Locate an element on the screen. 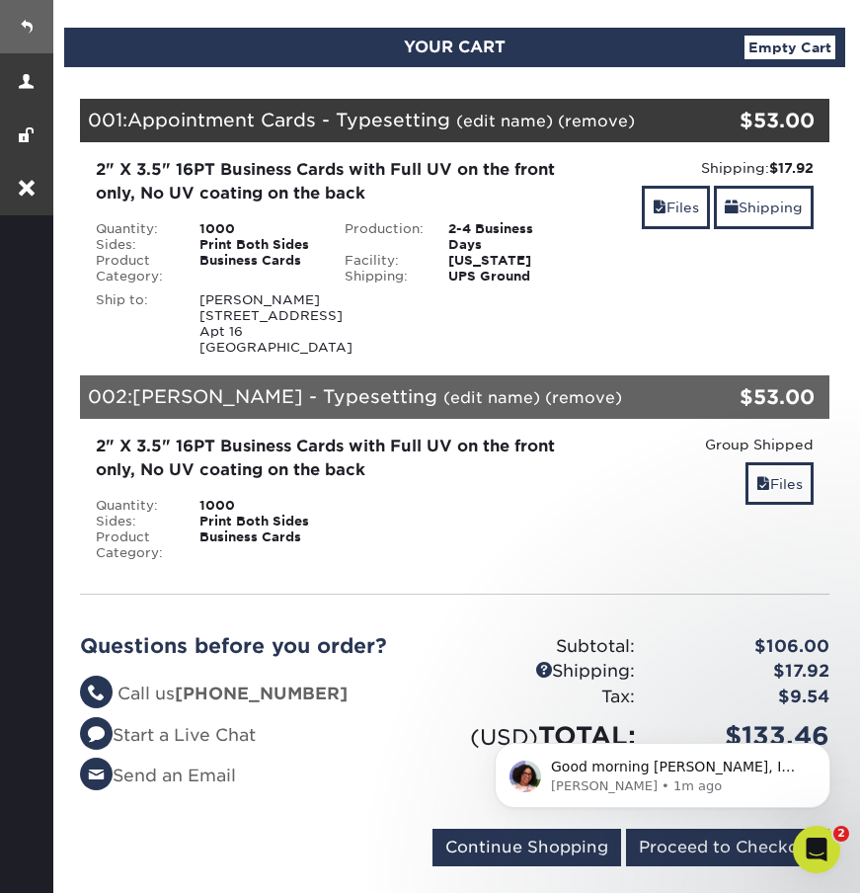 The height and width of the screenshot is (893, 860). input: Continue Shopping is located at coordinates (526, 848).